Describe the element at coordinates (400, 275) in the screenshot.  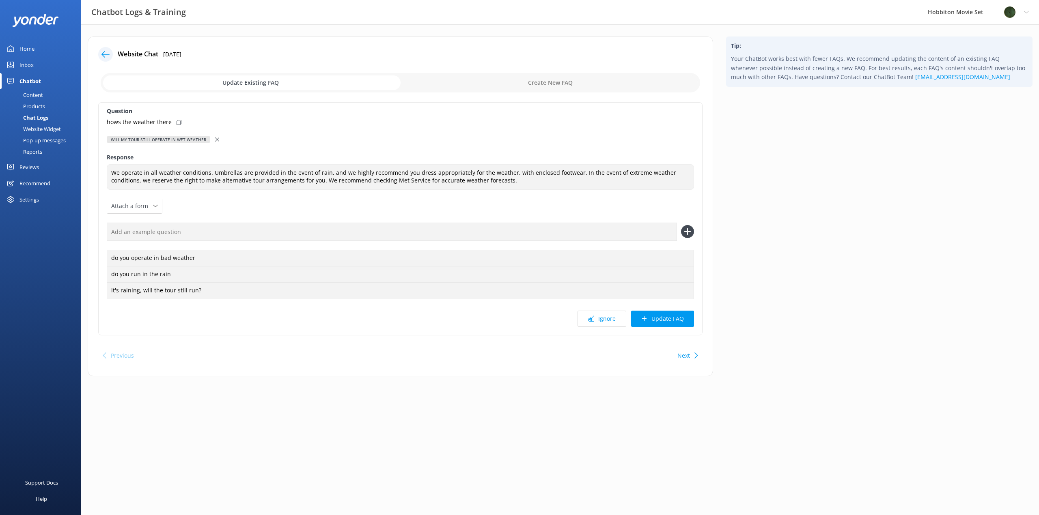
I see `div: do you run in the rain` at that location.